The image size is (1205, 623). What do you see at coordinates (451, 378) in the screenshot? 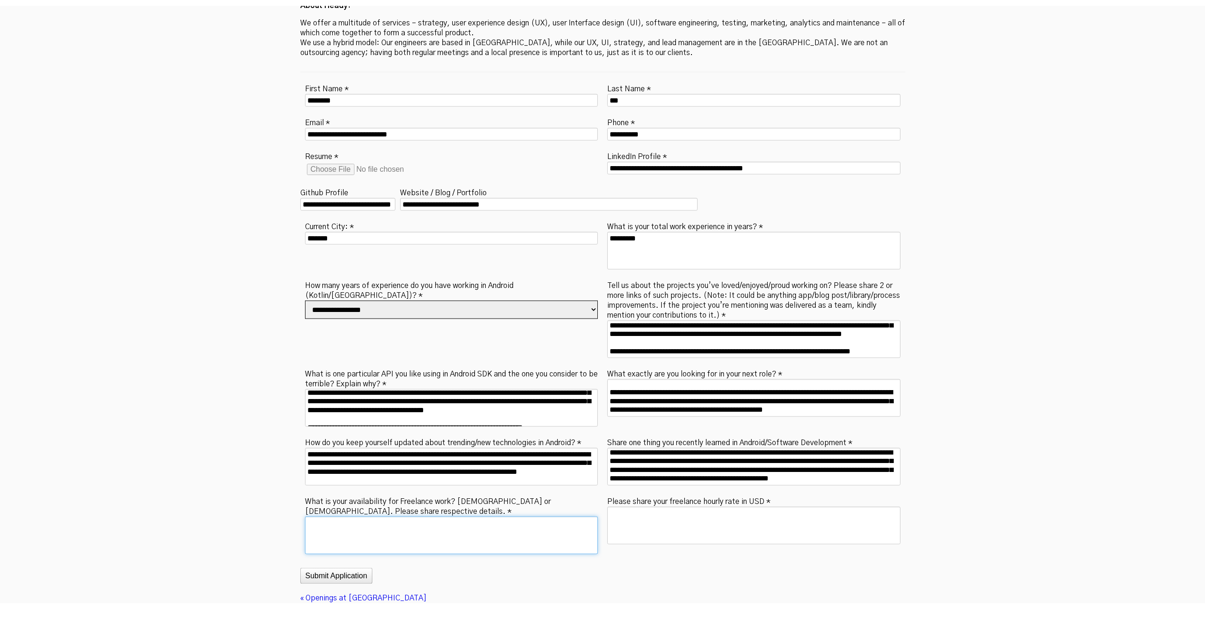
I see `label: What is one particular API you like using in Android SDK and the one you consider to be terrible?...` at bounding box center [451, 378].